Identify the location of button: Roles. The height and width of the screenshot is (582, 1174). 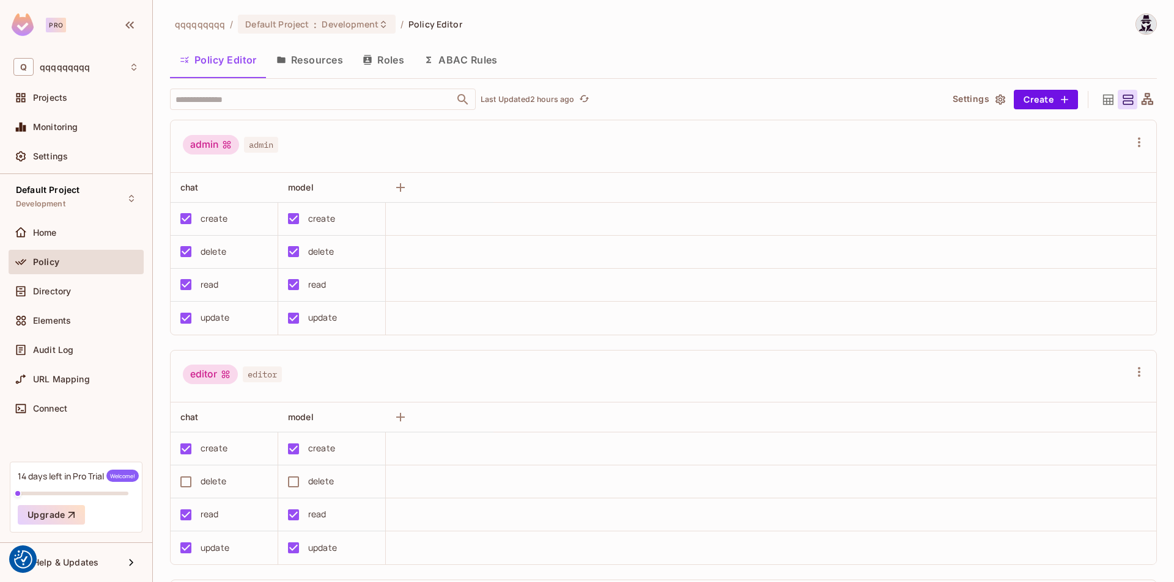
(383, 60).